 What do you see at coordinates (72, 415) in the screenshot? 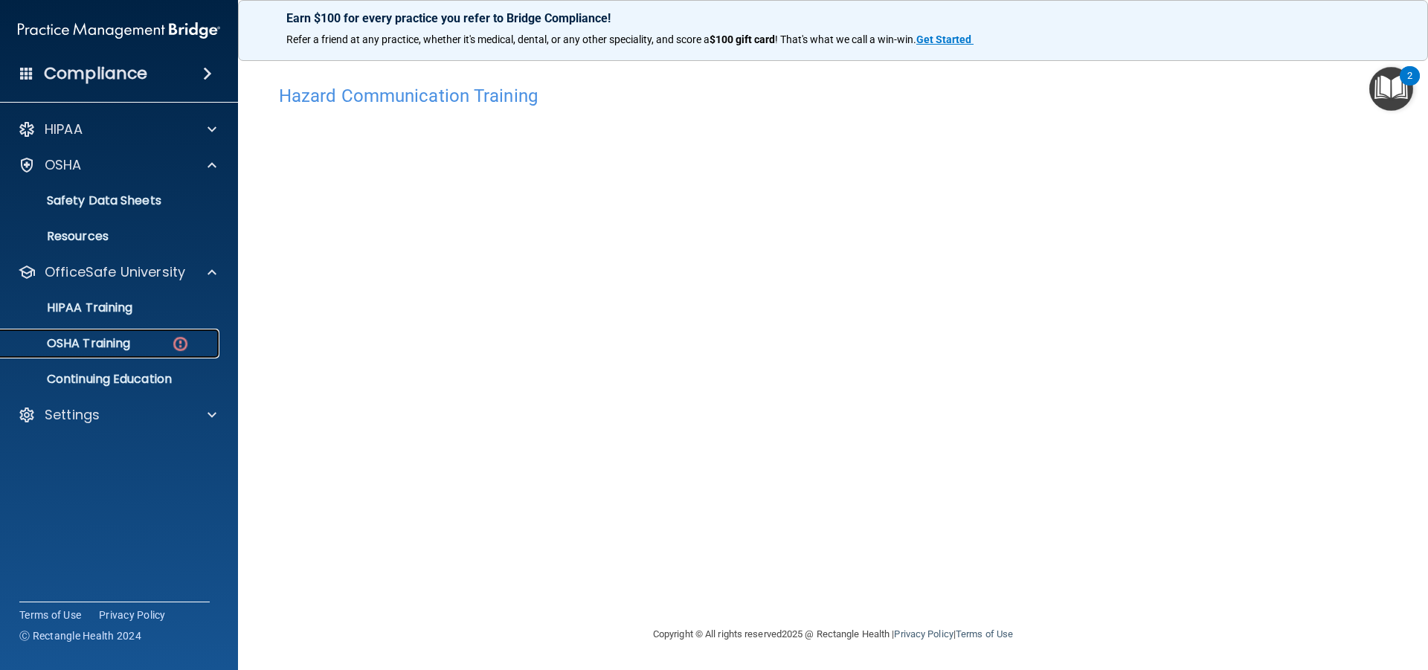
I see `p: Settings` at bounding box center [72, 415].